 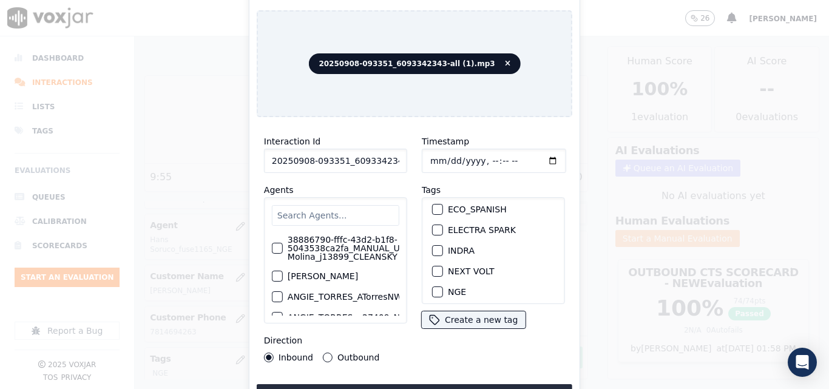 What do you see at coordinates (802, 362) in the screenshot?
I see `div: Open Intercom Messenger` at bounding box center [802, 362].